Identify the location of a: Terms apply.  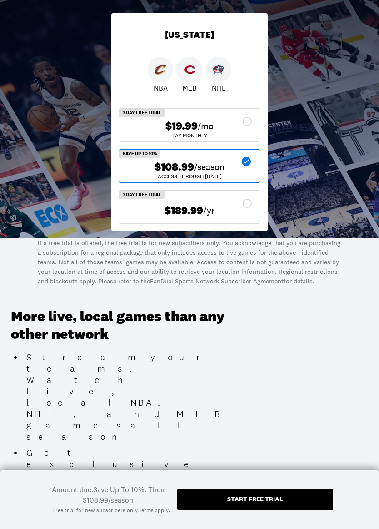
(154, 510).